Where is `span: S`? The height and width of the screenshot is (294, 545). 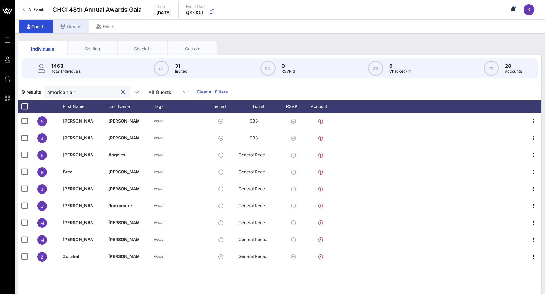
span: S is located at coordinates (42, 121).